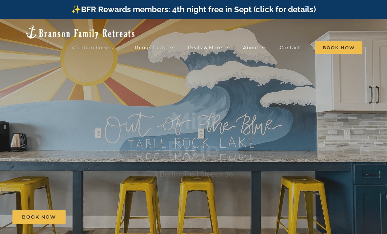 The image size is (387, 234). Describe the element at coordinates (290, 48) in the screenshot. I see `span: Contact` at that location.